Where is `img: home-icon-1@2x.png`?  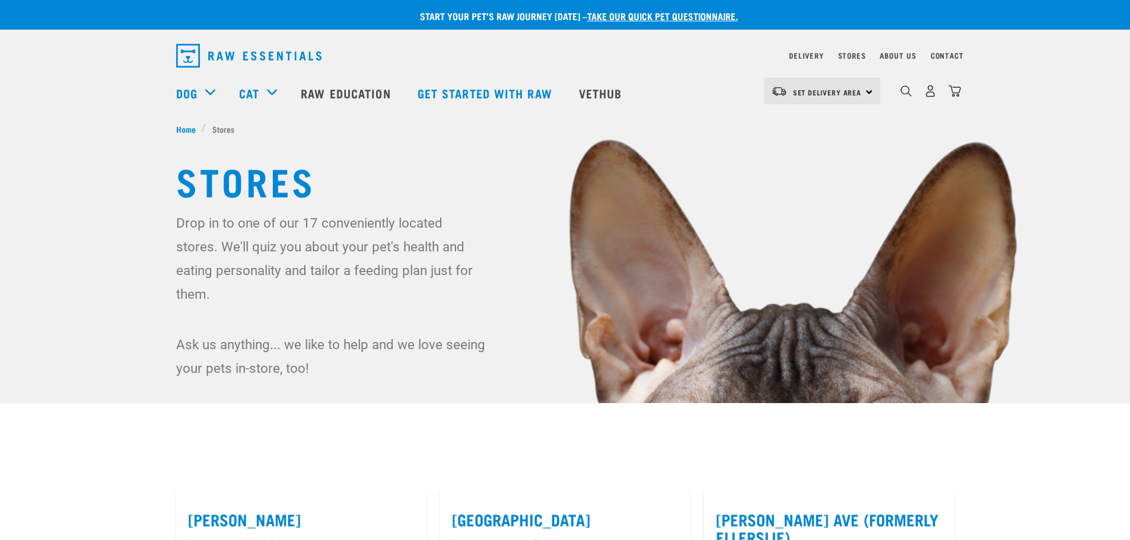
img: home-icon-1@2x.png is located at coordinates (906, 91).